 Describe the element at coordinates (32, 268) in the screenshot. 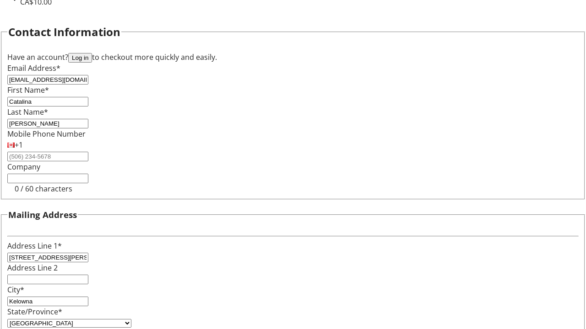

I see `label: Address Line 2` at that location.